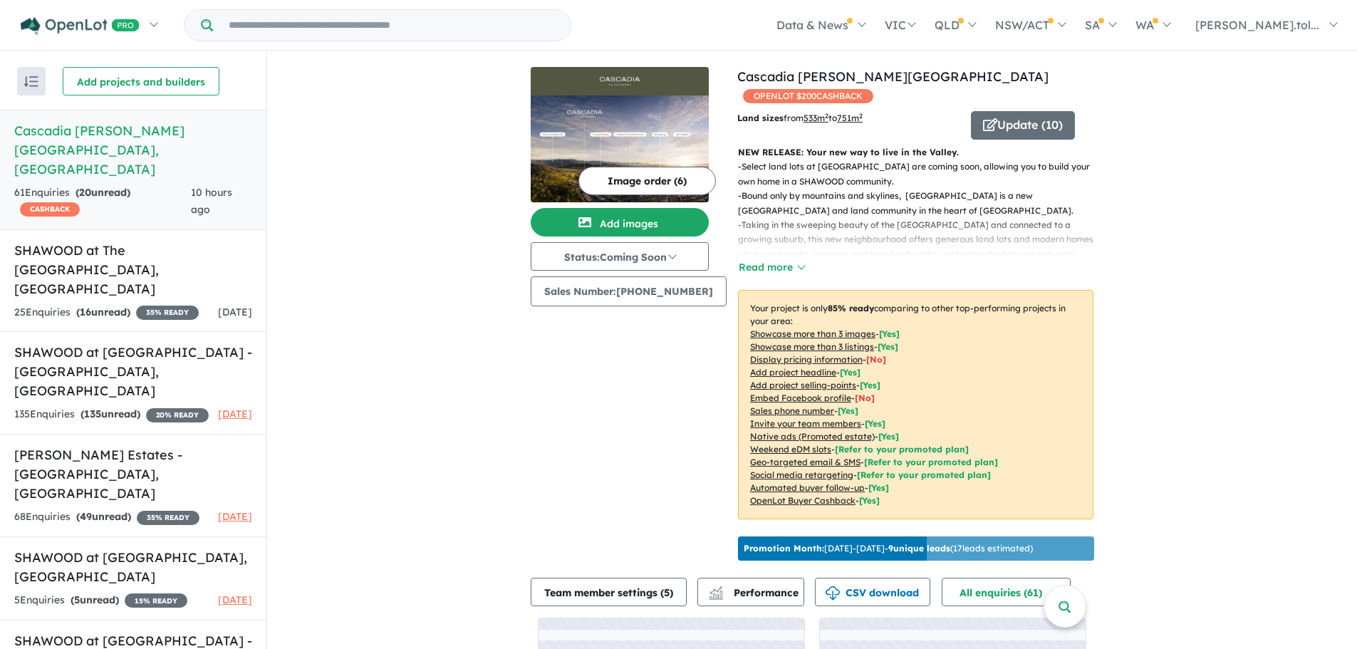 The width and height of the screenshot is (1357, 649). Describe the element at coordinates (850, 117) in the screenshot. I see `u: 751 m` at that location.